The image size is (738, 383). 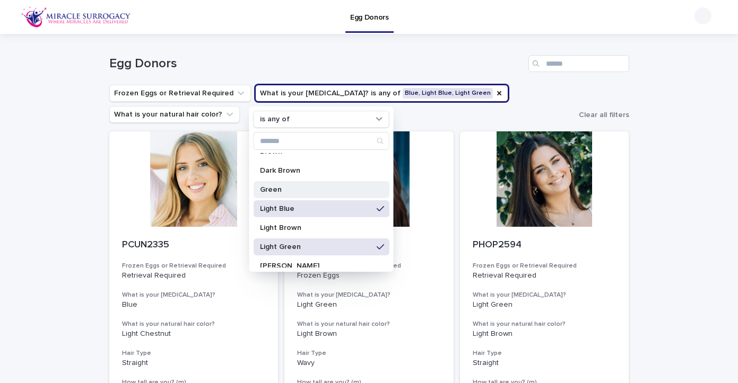 I want to click on p: Light Chestnut, so click(x=194, y=334).